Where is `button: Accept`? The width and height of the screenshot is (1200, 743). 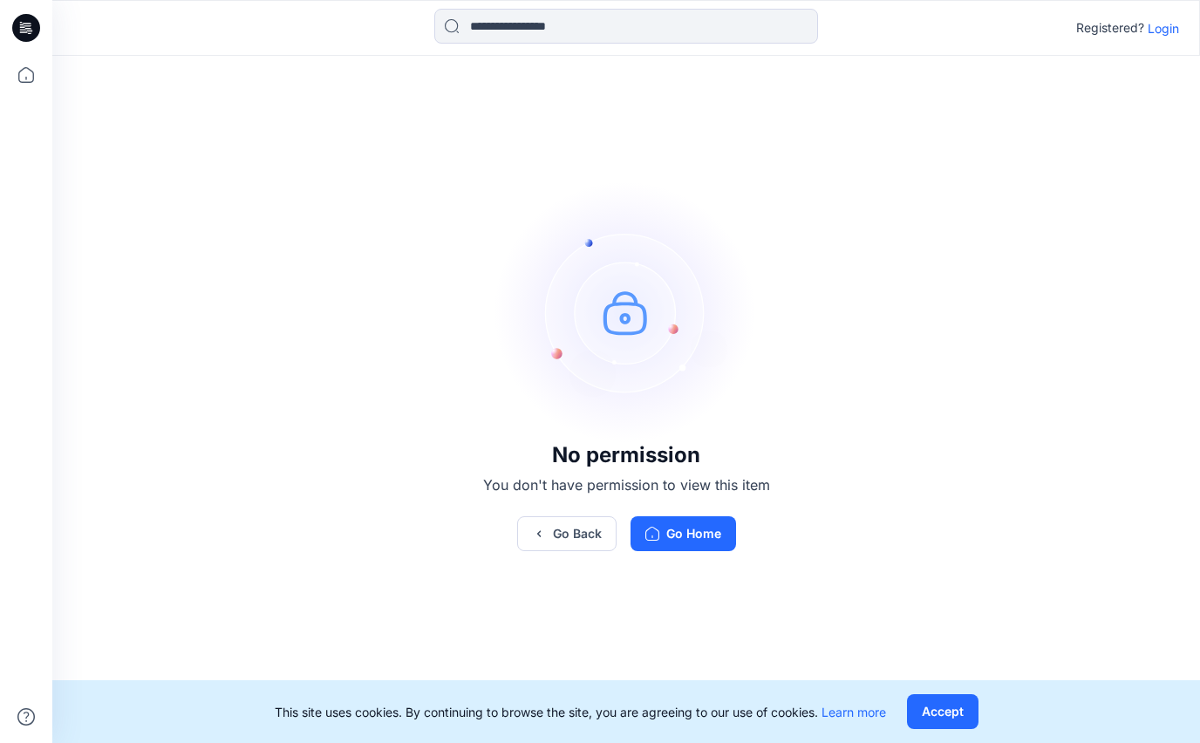 button: Accept is located at coordinates (943, 712).